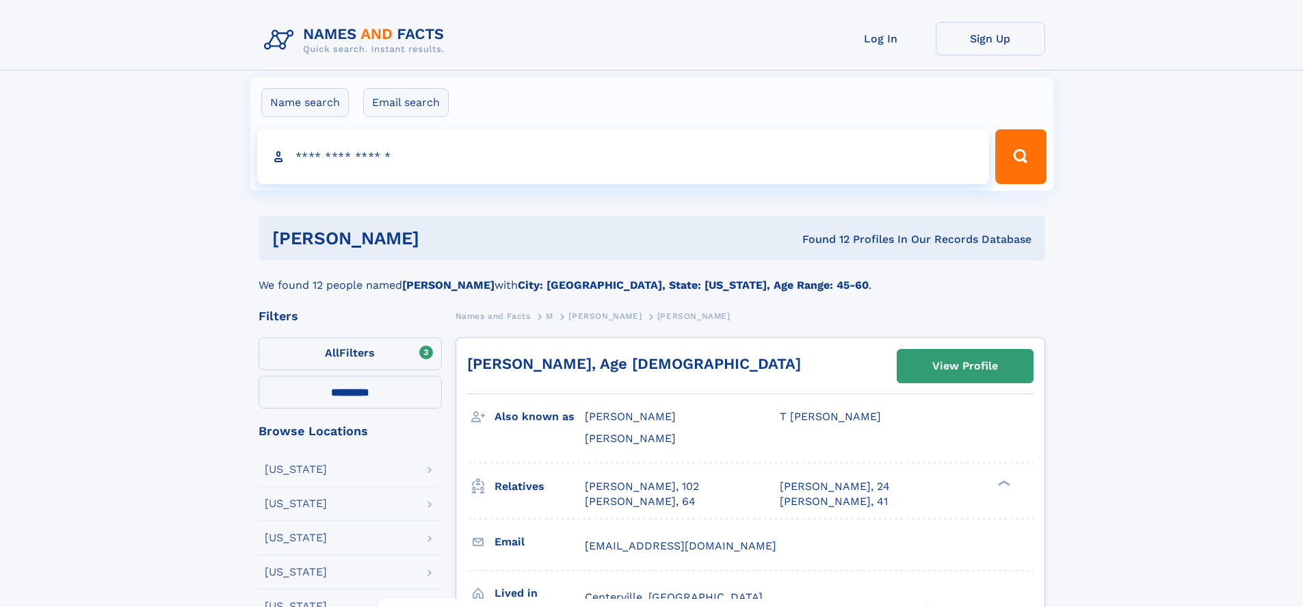 This screenshot has height=607, width=1303. What do you see at coordinates (549, 316) in the screenshot?
I see `span: M` at bounding box center [549, 316].